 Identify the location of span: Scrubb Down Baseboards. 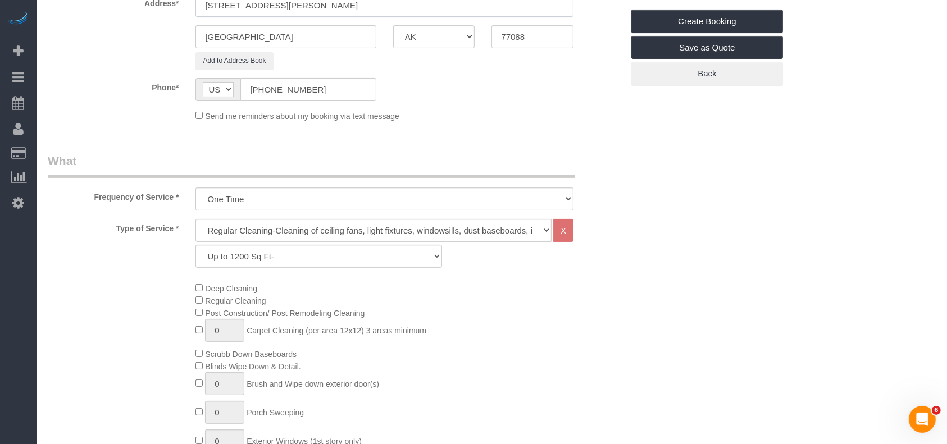
(251, 355).